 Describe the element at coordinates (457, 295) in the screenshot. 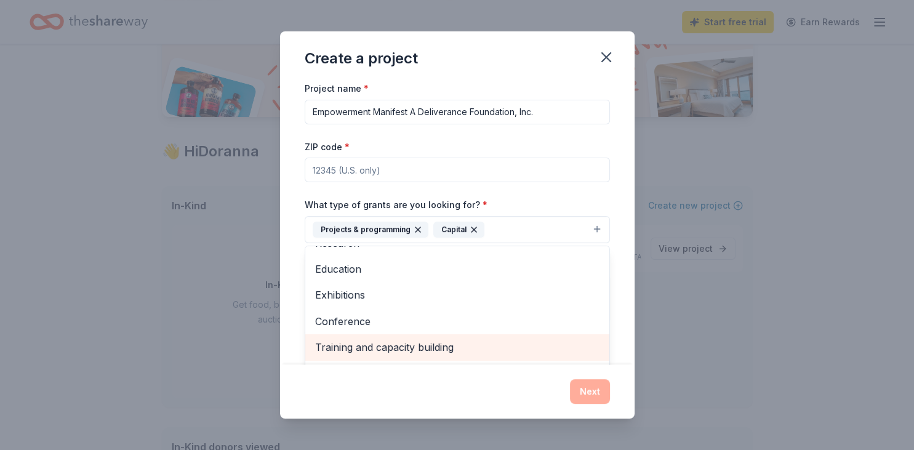

I see `span: Exhibitions` at that location.